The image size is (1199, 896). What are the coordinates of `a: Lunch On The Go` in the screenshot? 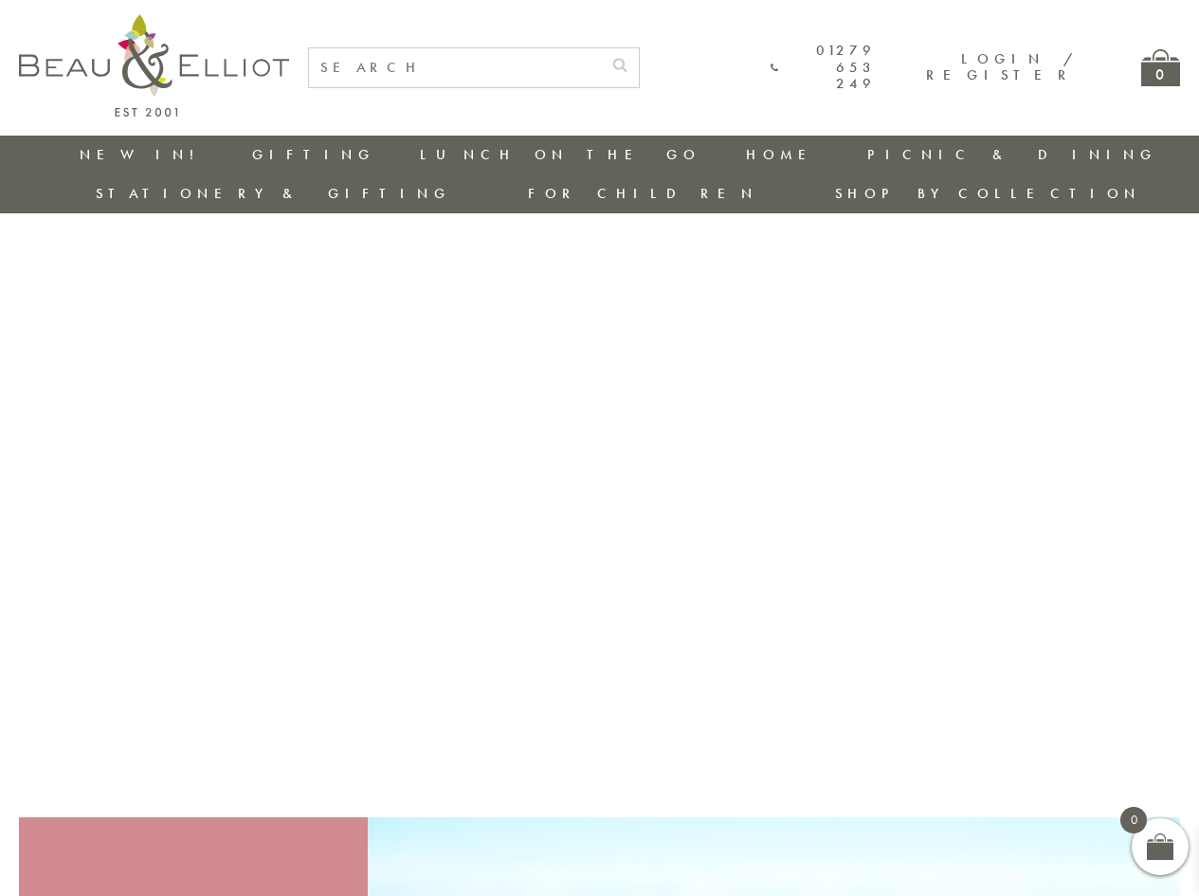 It's located at (560, 154).